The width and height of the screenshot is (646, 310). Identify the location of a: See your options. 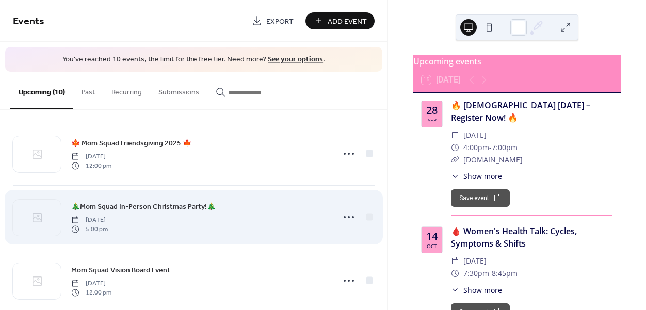
(295, 59).